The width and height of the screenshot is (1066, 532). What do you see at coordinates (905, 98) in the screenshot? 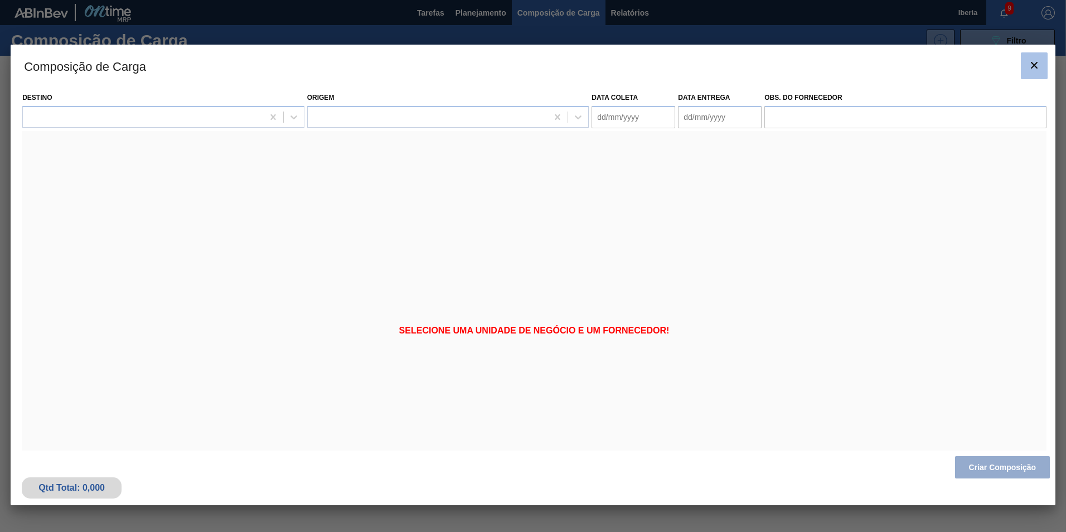
I see `label: Obs. do Fornecedor` at bounding box center [905, 98].